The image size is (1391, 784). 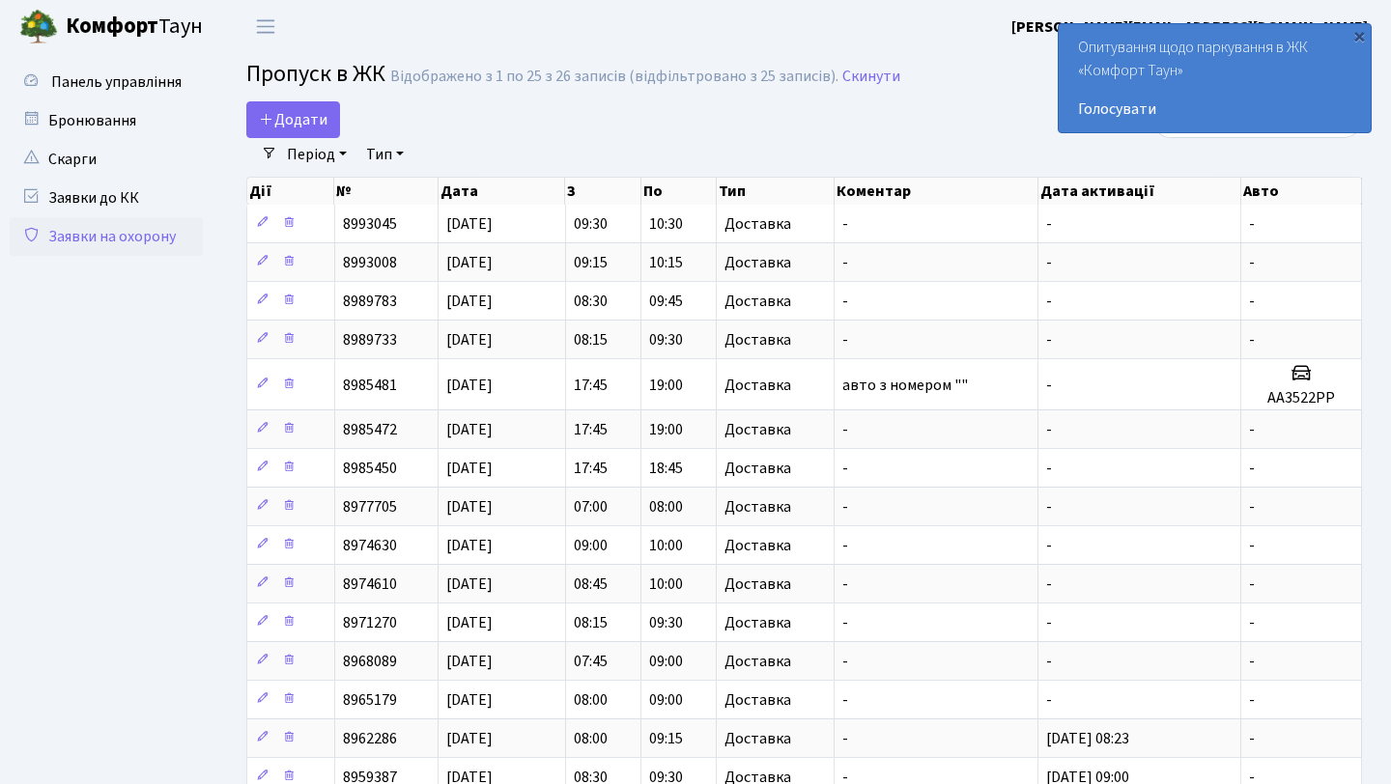 I want to click on th: Дії, so click(x=291, y=191).